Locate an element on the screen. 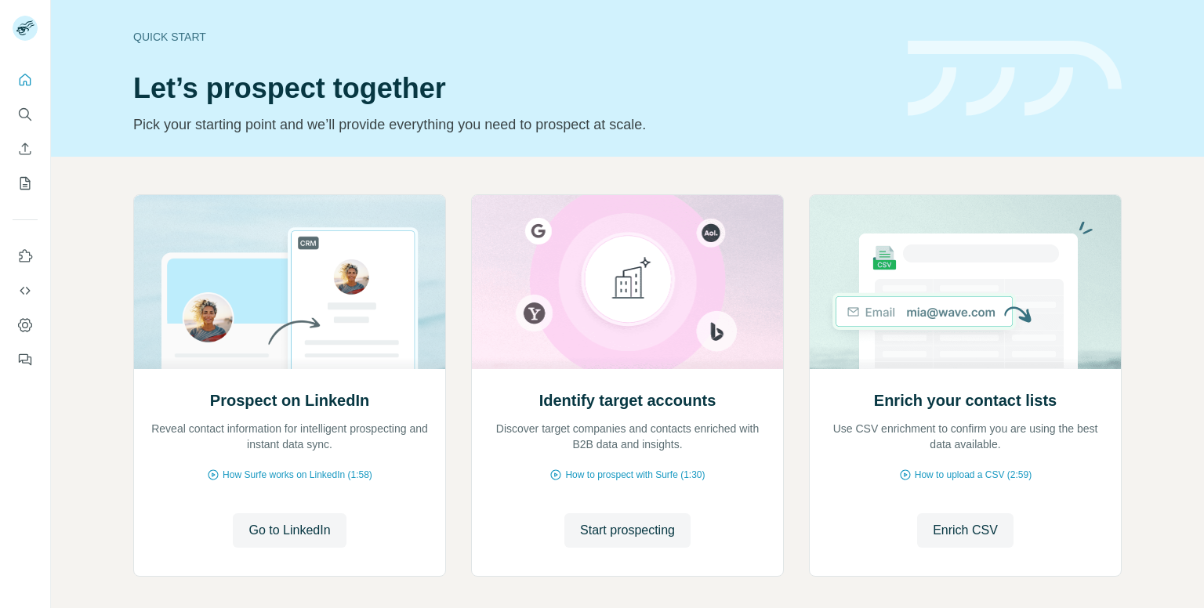  img: Identify target accounts is located at coordinates (627, 282).